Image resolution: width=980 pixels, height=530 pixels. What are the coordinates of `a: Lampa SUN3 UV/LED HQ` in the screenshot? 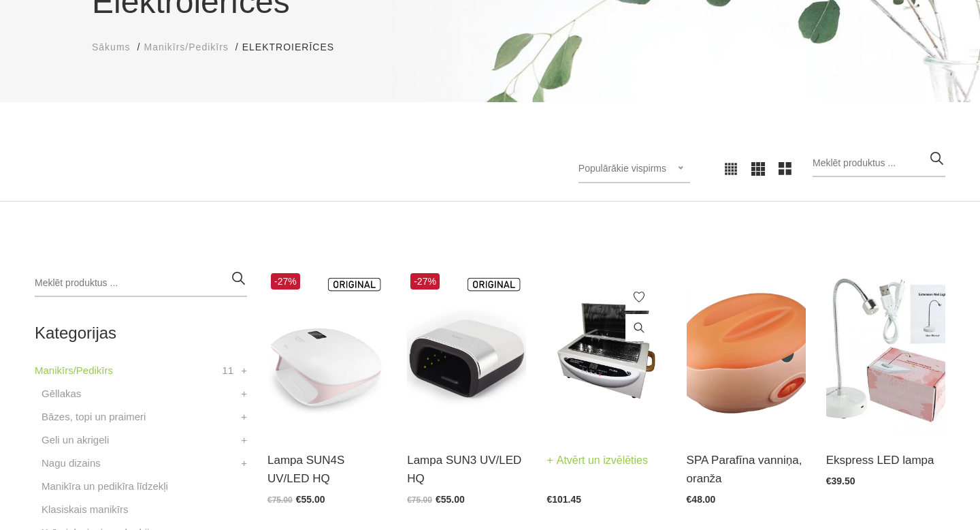 It's located at (466, 469).